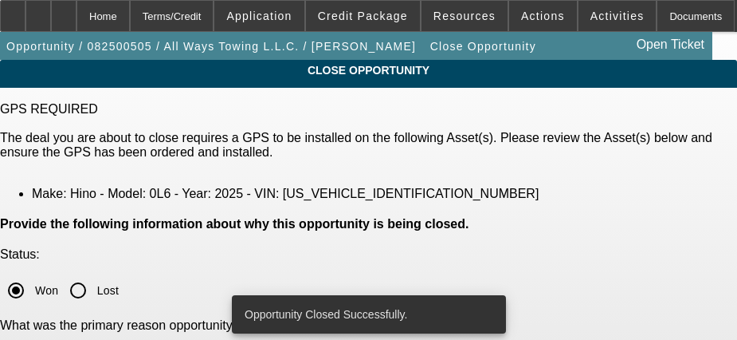 This screenshot has width=737, height=340. I want to click on button: Actions, so click(543, 16).